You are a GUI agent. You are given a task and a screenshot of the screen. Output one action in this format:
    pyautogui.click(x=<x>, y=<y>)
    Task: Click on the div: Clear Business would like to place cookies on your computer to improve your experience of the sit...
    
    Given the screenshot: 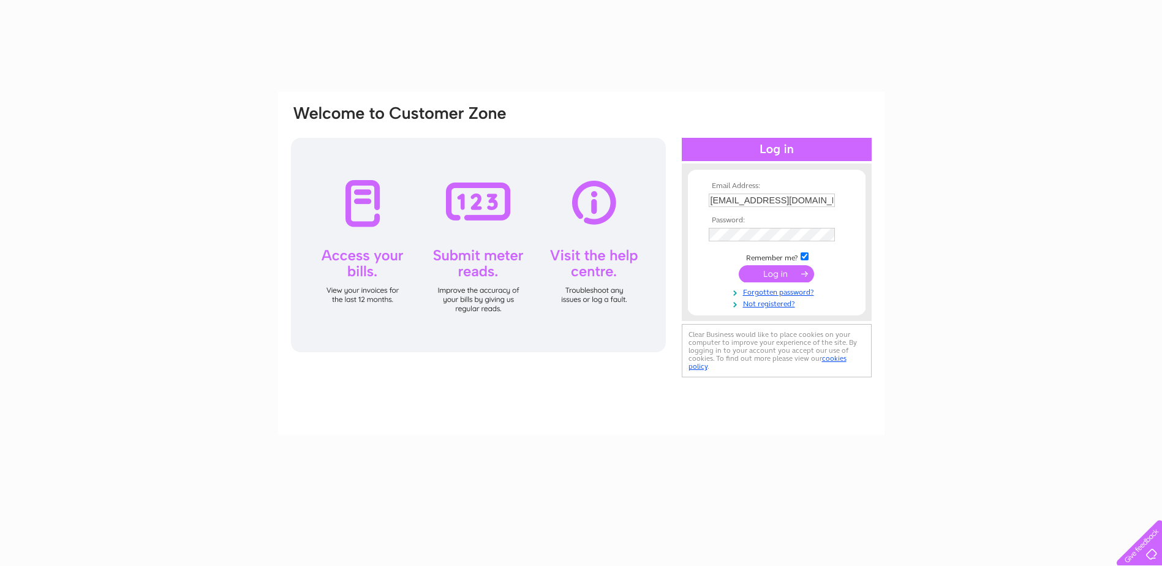 What is the action you would take?
    pyautogui.click(x=777, y=351)
    